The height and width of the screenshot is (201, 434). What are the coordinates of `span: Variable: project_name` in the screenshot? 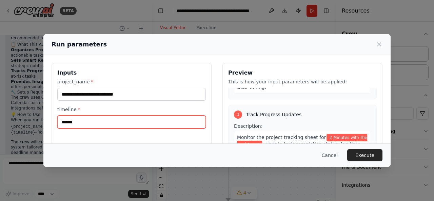 It's located at (302, 141).